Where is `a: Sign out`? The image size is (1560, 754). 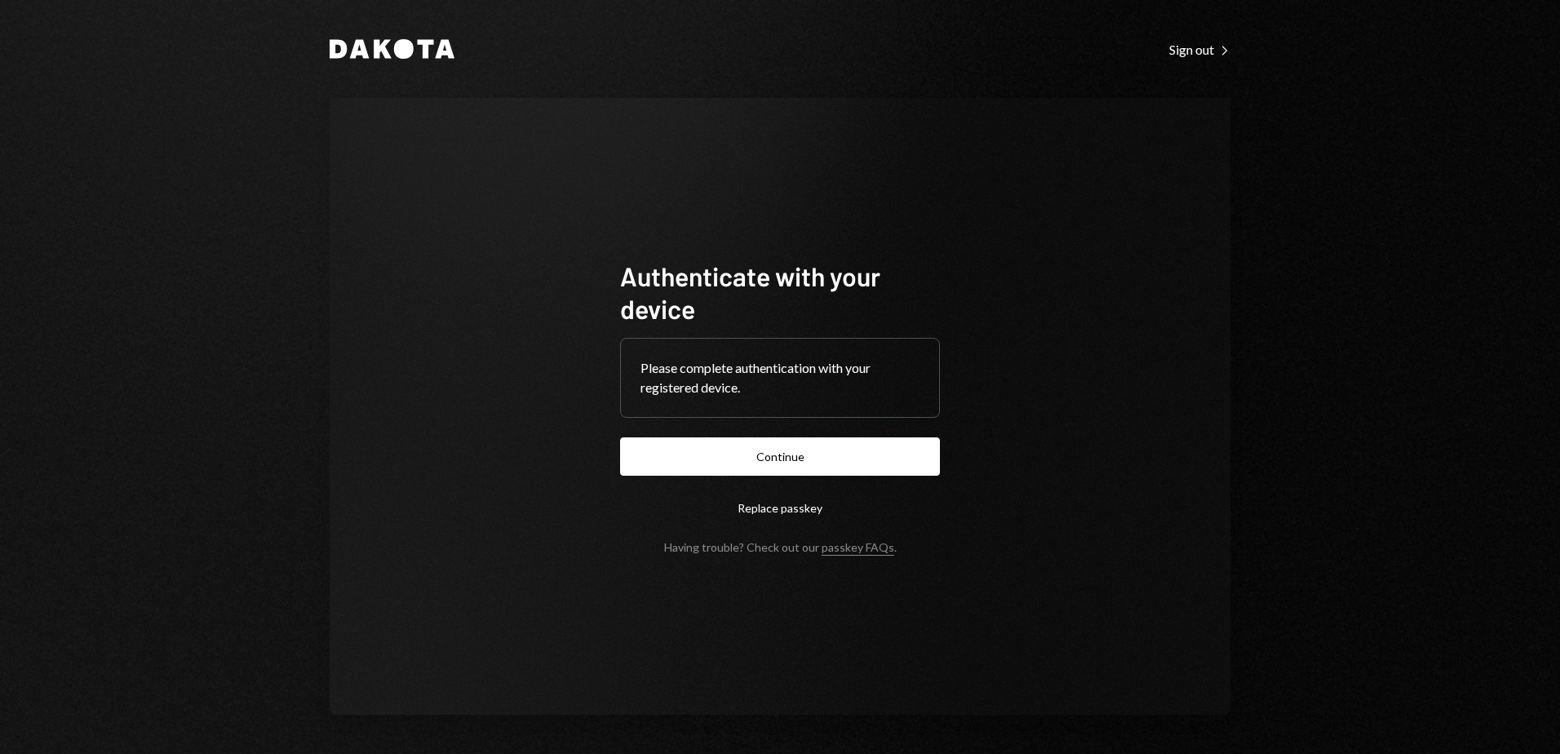 a: Sign out is located at coordinates (1200, 49).